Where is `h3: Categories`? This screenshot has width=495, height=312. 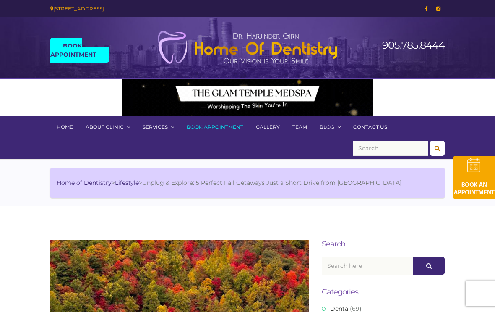 h3: Categories is located at coordinates (383, 292).